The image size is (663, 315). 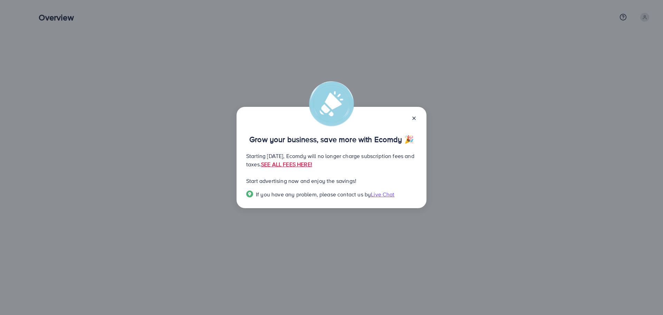 What do you see at coordinates (313, 194) in the screenshot?
I see `span: If you have any problem, please contact us by` at bounding box center [313, 194].